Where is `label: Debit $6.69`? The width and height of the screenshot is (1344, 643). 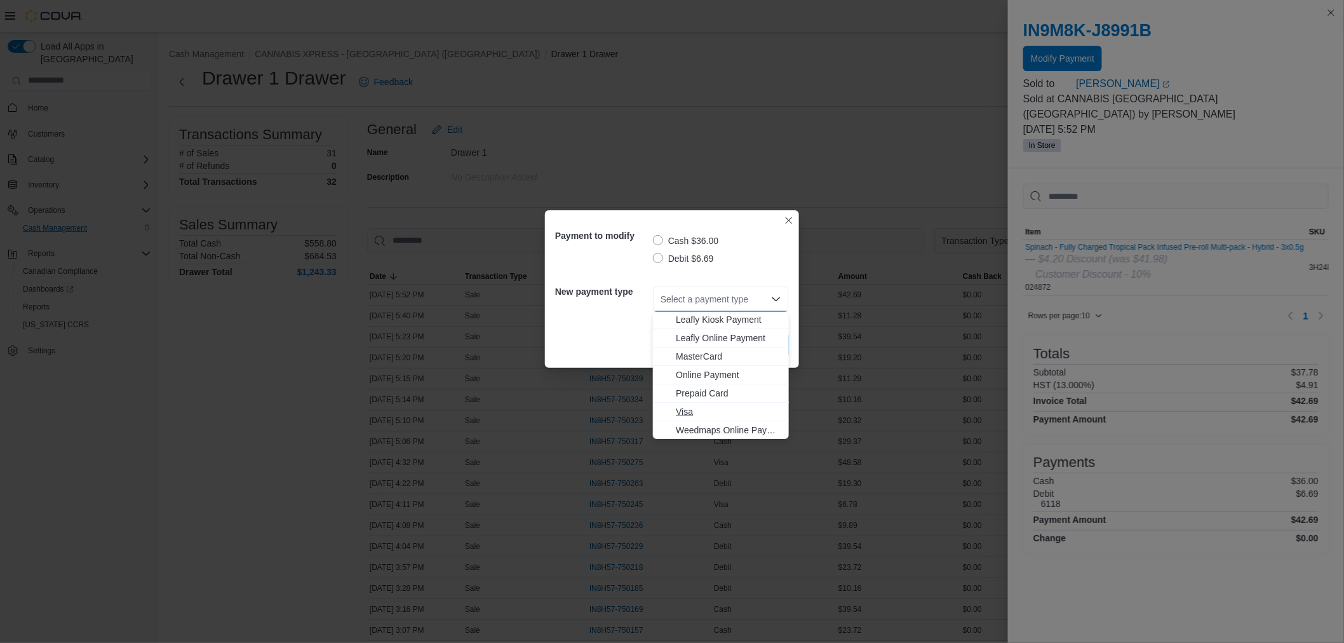 label: Debit $6.69 is located at coordinates (684, 259).